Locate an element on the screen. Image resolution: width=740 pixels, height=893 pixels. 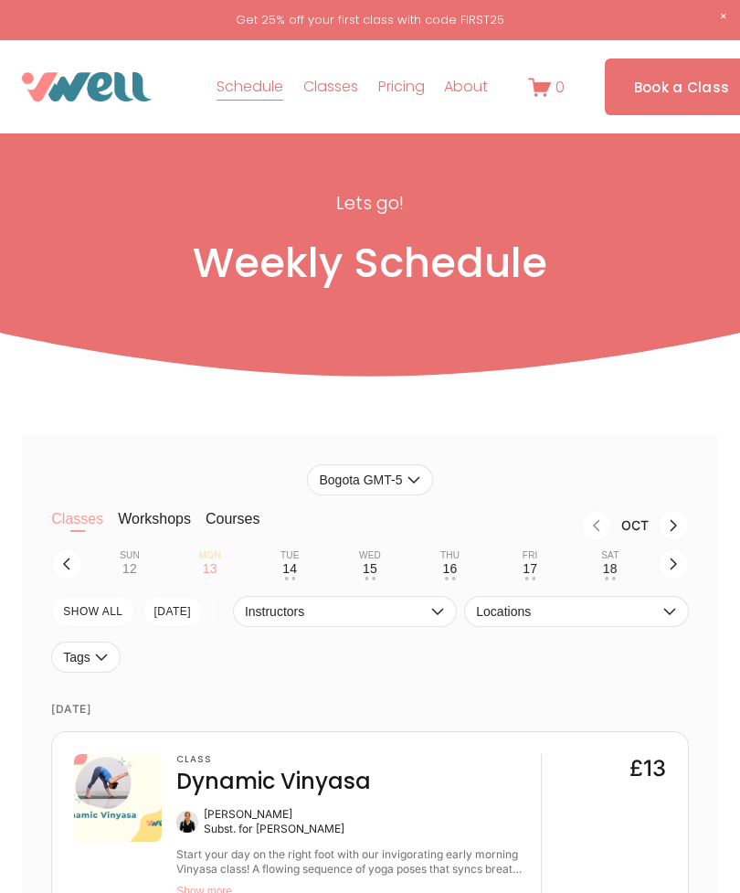
nav: Month switch is located at coordinates (489, 525).